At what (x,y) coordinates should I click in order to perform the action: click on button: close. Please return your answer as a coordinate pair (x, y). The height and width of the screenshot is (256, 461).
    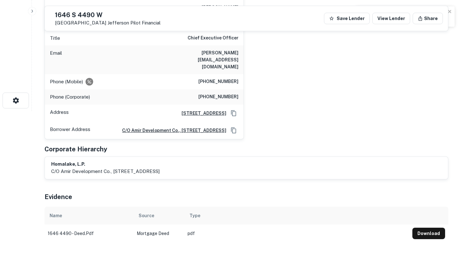
    Looking at the image, I should click on (450, 12).